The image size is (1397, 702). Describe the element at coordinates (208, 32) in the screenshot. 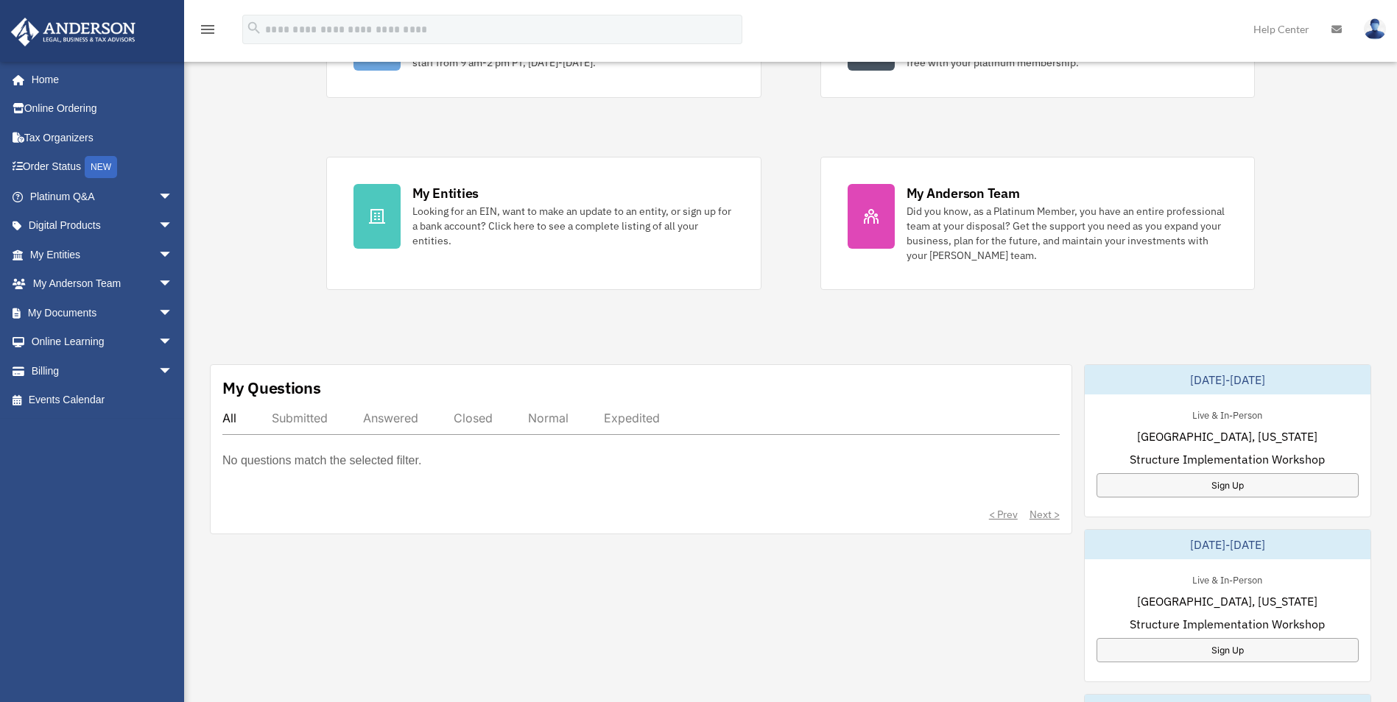

I see `a: menu` at that location.